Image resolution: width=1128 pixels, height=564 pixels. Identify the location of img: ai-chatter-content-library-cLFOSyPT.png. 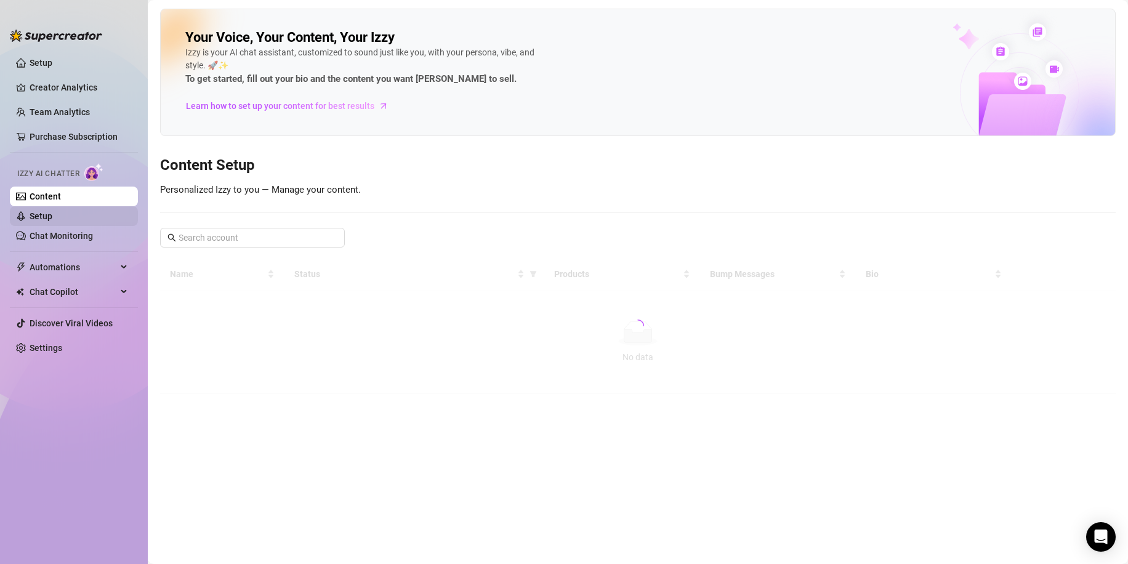
(1020, 73).